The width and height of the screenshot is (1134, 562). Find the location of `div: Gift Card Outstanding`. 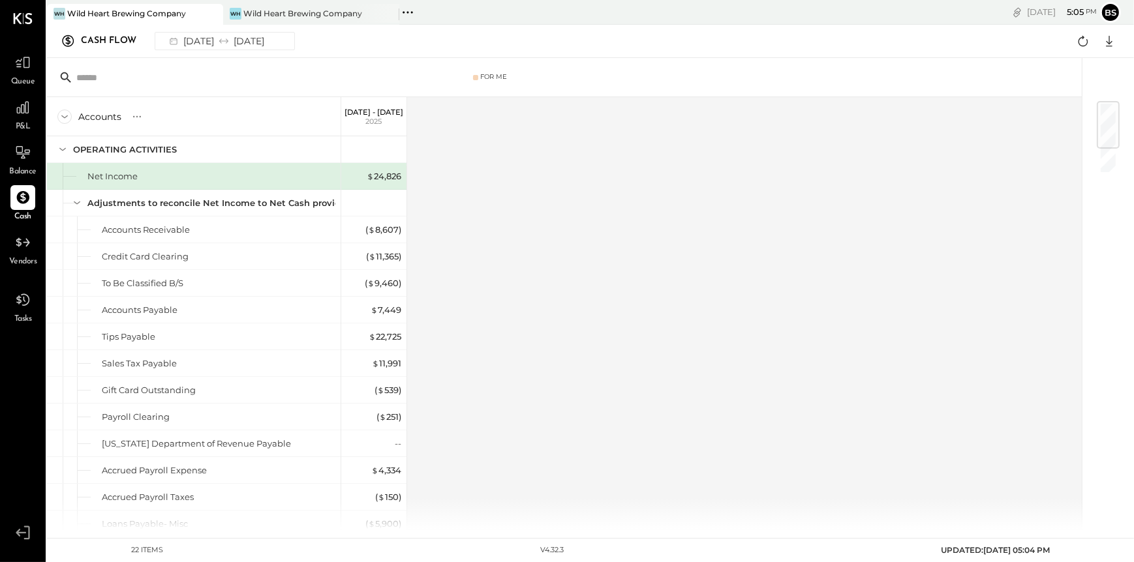

div: Gift Card Outstanding is located at coordinates (149, 390).